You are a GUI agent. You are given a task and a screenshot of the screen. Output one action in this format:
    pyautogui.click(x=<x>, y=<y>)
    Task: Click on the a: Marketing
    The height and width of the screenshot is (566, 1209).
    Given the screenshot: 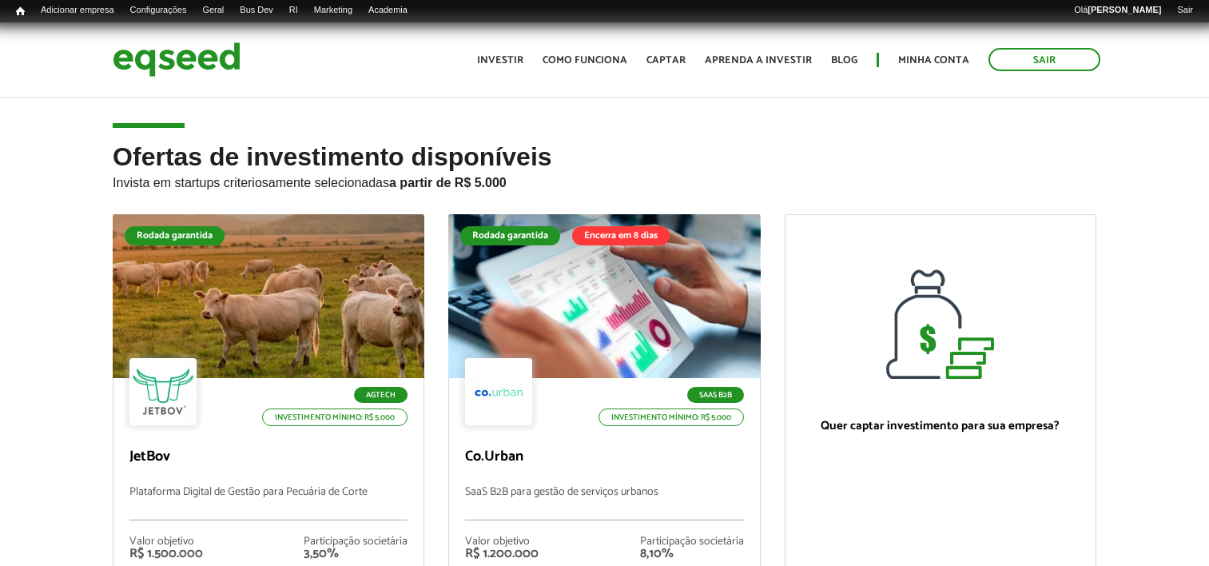 What is the action you would take?
    pyautogui.click(x=333, y=10)
    